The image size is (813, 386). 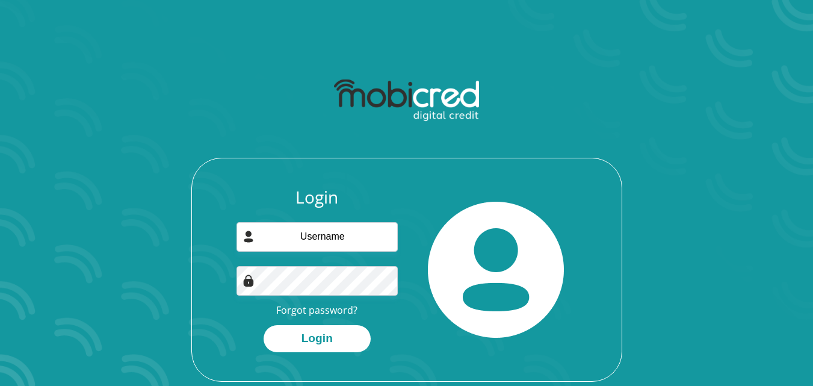 I want to click on img: user-icon image, so click(x=249, y=236).